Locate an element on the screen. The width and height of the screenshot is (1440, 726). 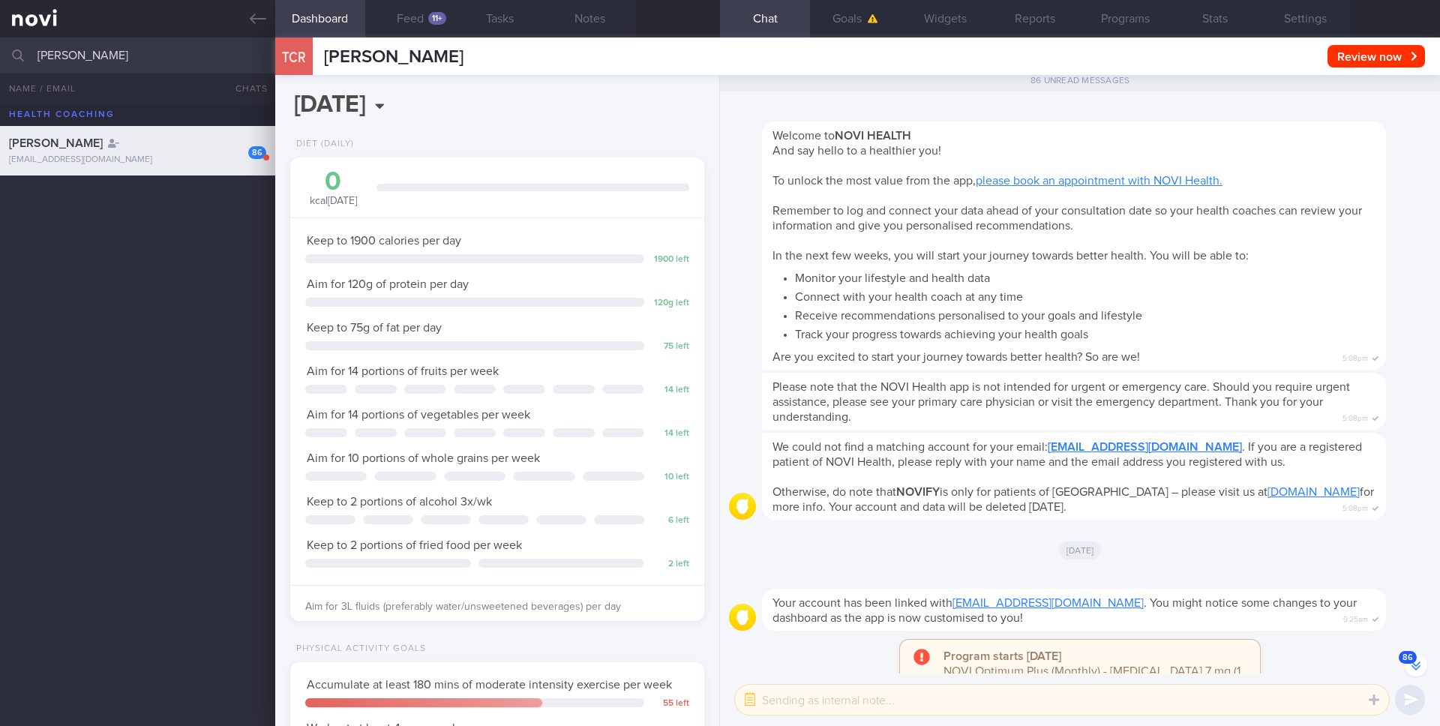
button: Chats is located at coordinates (245, 88).